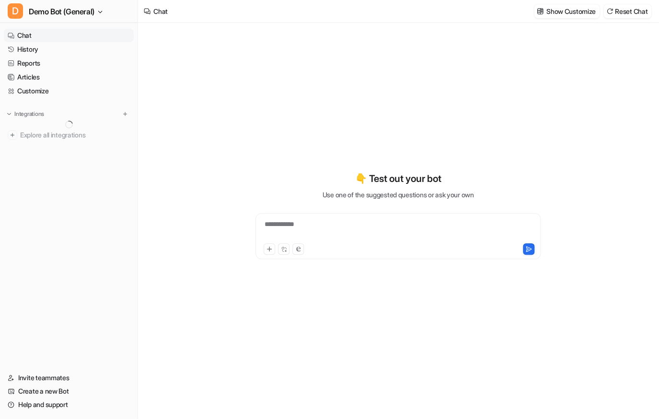  I want to click on button: Integrations, so click(25, 114).